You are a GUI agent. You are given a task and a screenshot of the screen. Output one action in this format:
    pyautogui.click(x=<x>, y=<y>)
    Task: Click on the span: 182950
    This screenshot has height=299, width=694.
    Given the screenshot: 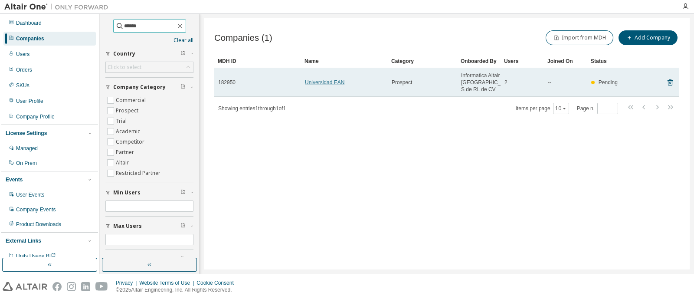 What is the action you would take?
    pyautogui.click(x=227, y=82)
    